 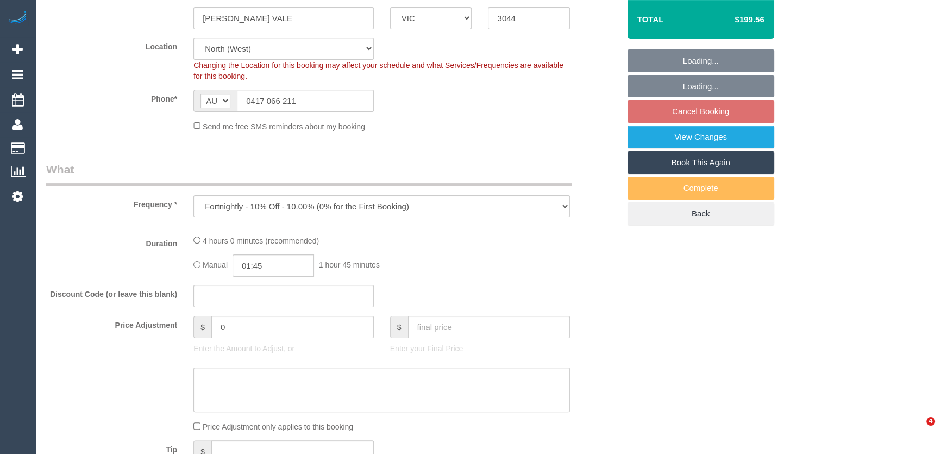 What do you see at coordinates (111, 241) in the screenshot?
I see `label: Duration` at bounding box center [111, 241].